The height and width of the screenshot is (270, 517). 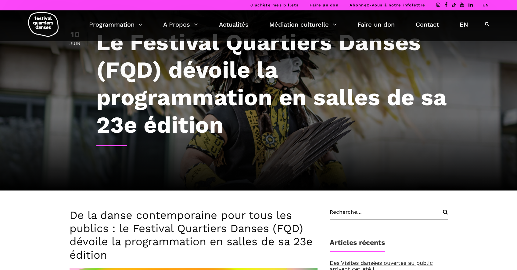 I want to click on div: Juin, so click(x=75, y=43).